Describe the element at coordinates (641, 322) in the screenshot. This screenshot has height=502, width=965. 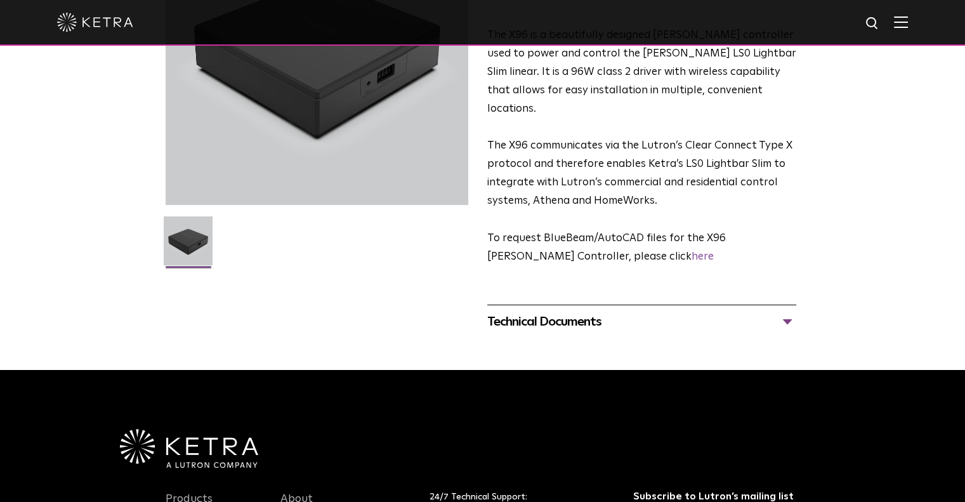
I see `div: Technical Documents` at that location.